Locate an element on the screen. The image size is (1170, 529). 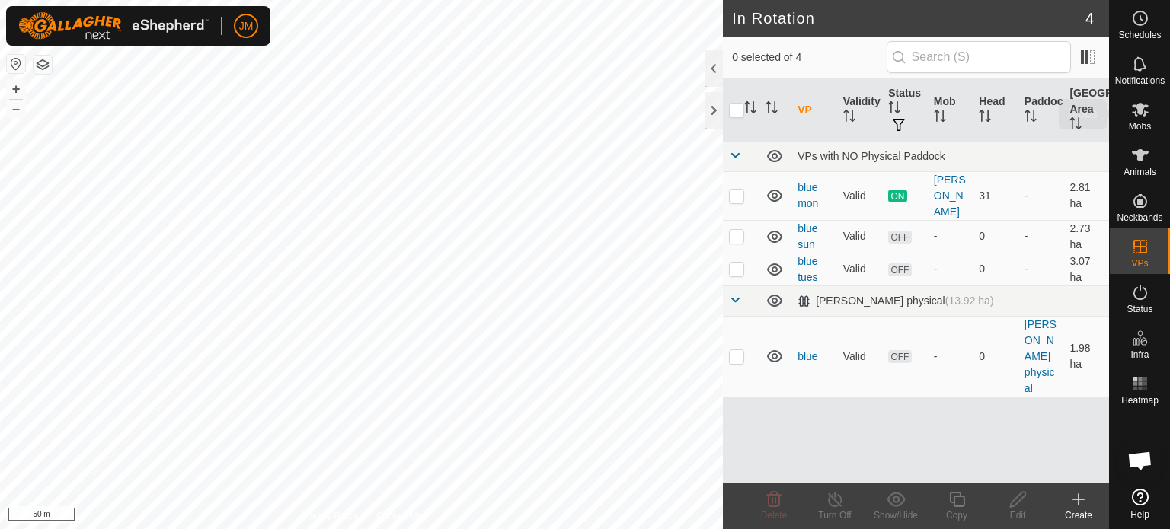
div: VPs with NO Physical Paddock is located at coordinates (950, 156).